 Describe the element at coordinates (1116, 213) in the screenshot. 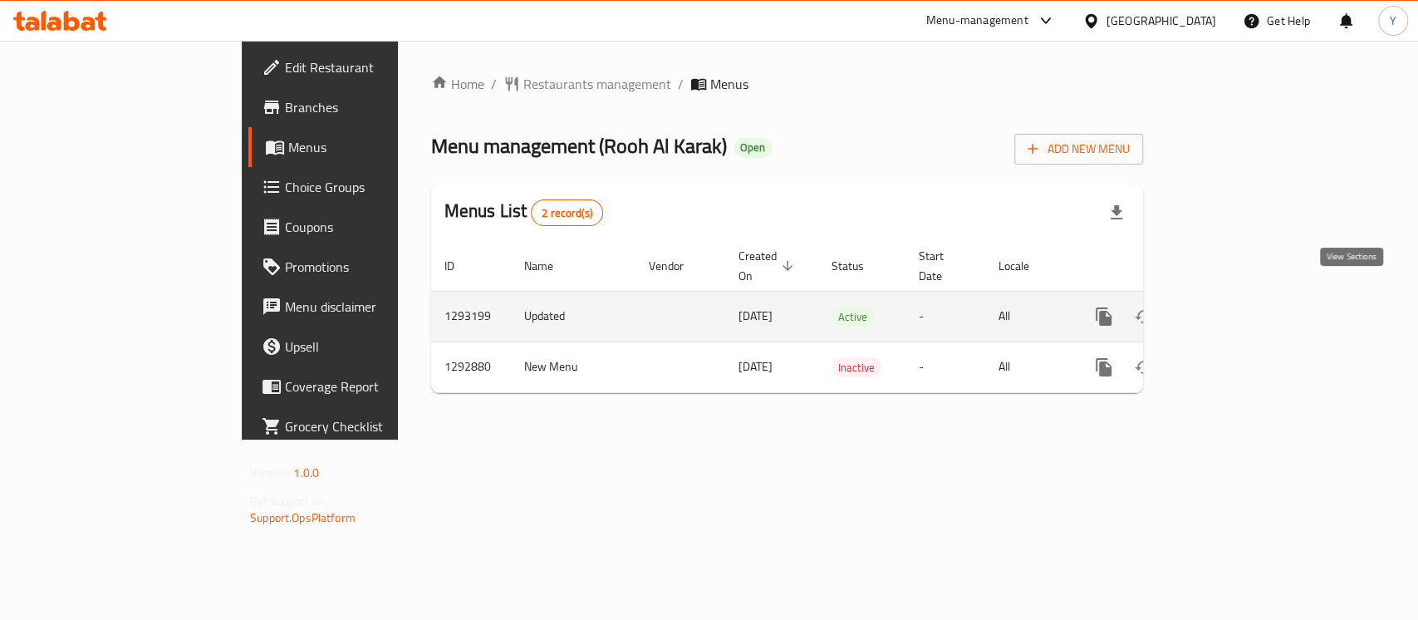

I see `div: Export file` at that location.